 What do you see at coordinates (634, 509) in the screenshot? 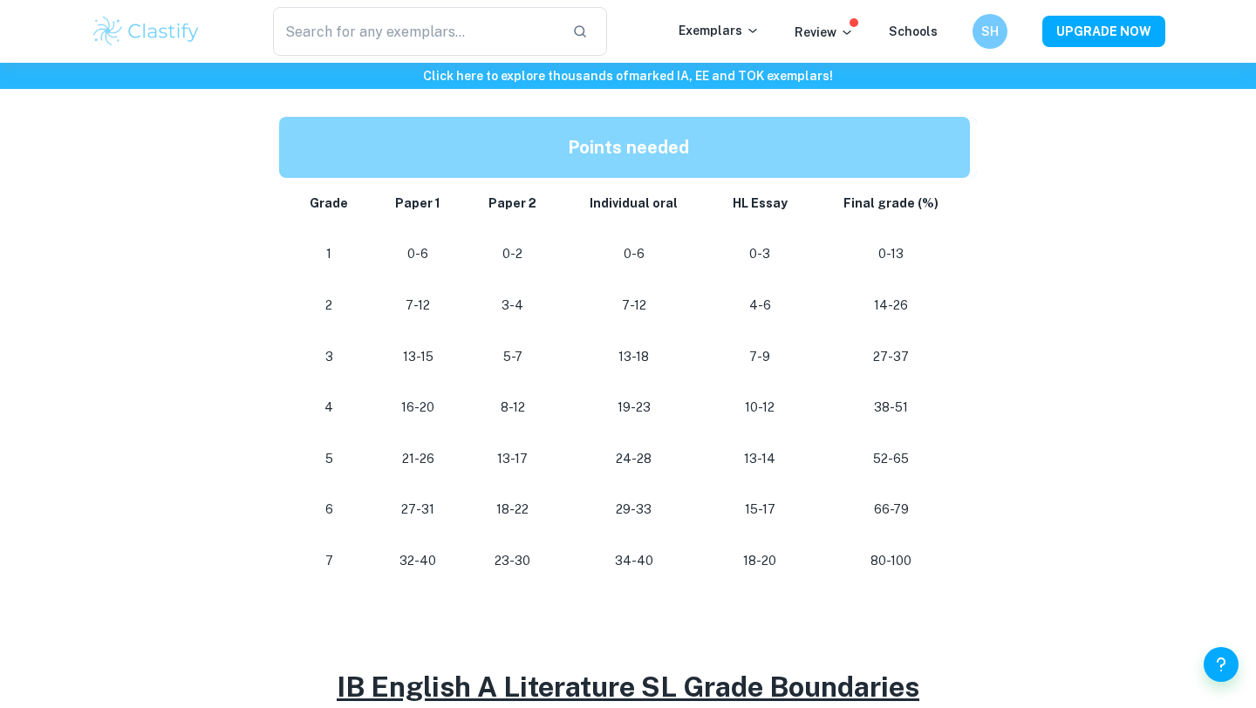
I see `p: 29-33` at bounding box center [634, 509].